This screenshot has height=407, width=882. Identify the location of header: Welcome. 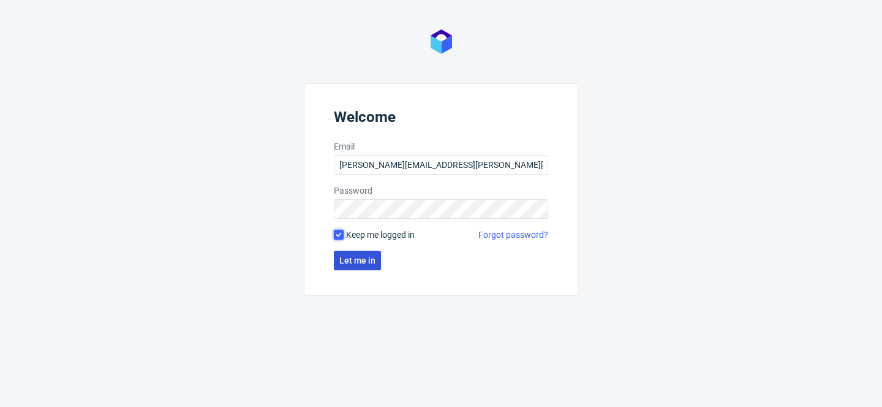
(441, 119).